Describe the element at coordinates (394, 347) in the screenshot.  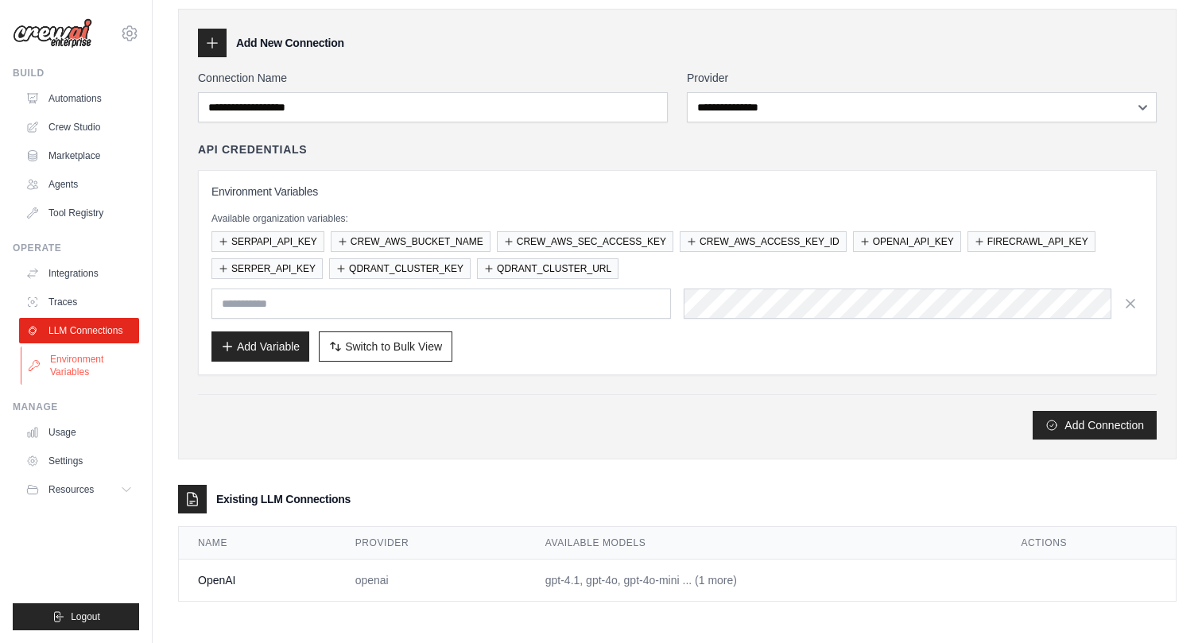
I see `span: Switch to Bulk View` at that location.